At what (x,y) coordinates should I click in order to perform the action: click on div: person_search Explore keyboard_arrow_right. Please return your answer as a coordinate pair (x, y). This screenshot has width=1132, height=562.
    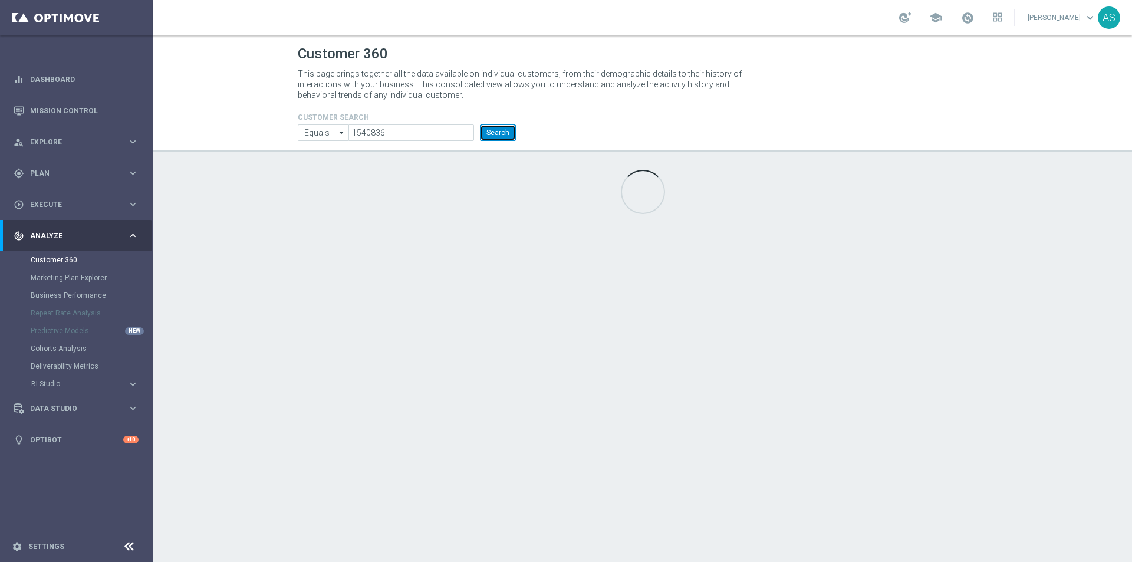
    Looking at the image, I should click on (76, 142).